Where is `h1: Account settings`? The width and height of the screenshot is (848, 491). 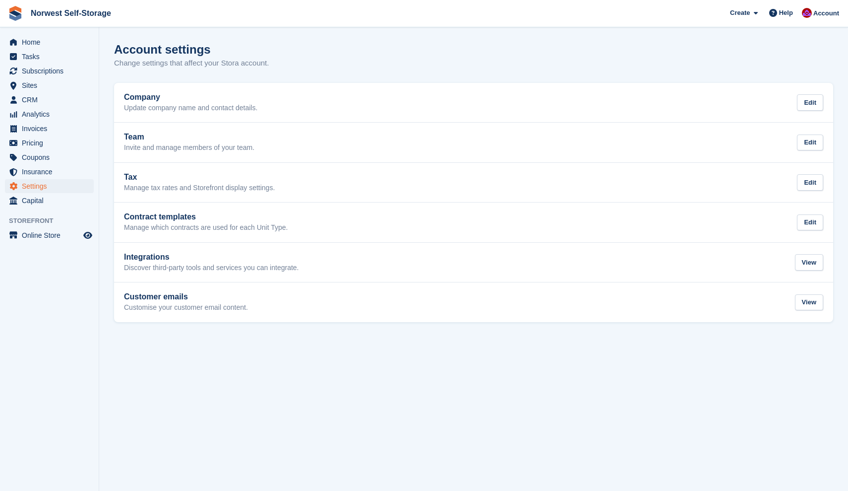
h1: Account settings is located at coordinates (162, 49).